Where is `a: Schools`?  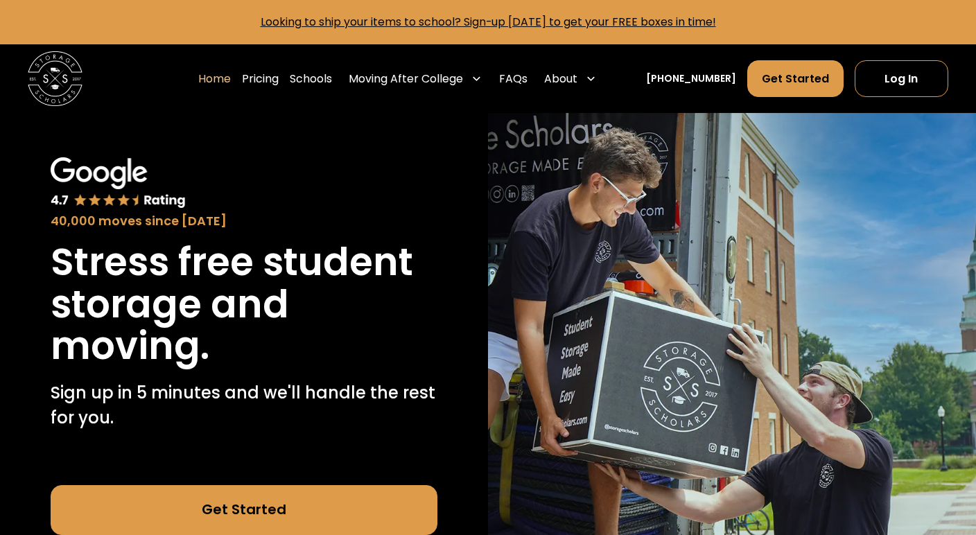 a: Schools is located at coordinates (311, 79).